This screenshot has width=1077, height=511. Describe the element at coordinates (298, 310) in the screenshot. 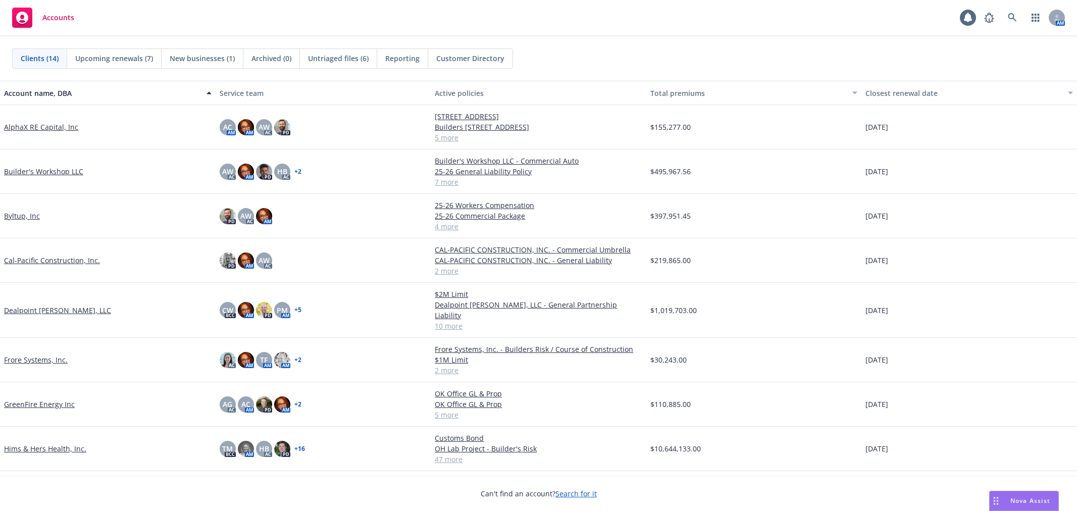

I see `a: + 5` at that location.